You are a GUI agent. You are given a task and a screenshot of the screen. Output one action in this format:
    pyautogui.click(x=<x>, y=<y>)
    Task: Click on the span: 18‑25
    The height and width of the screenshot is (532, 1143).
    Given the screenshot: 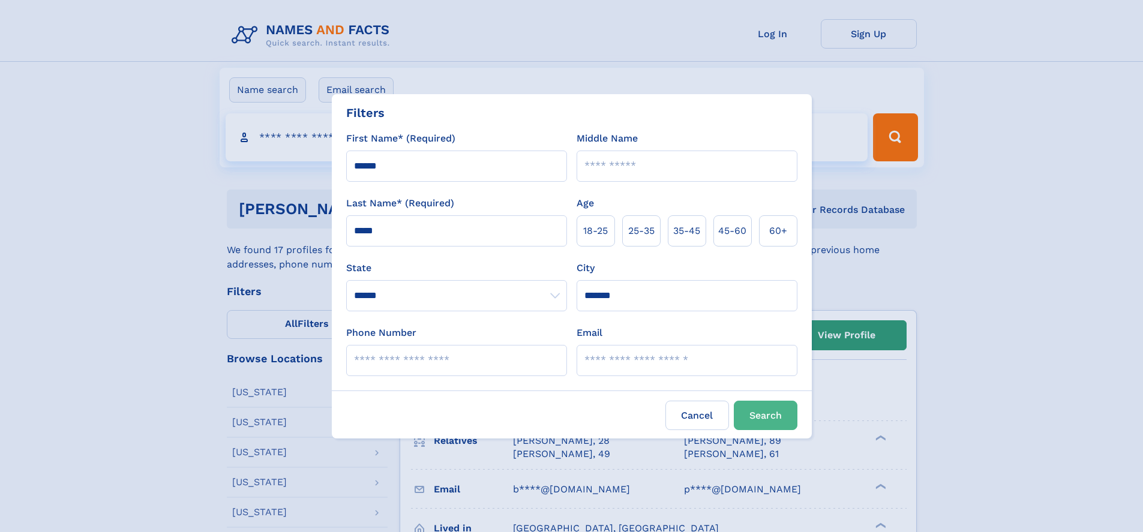 What is the action you would take?
    pyautogui.click(x=595, y=231)
    